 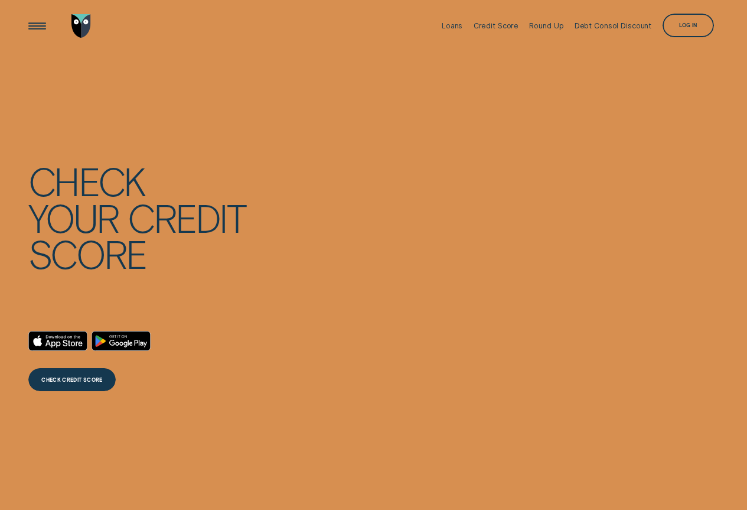 What do you see at coordinates (136, 217) in the screenshot?
I see `div: Check your credit score` at bounding box center [136, 217].